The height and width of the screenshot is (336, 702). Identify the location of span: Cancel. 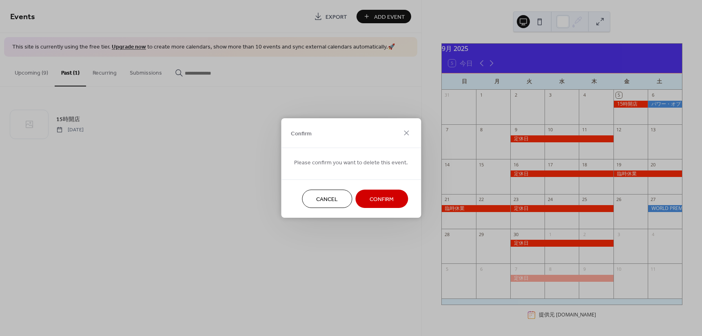
(327, 200).